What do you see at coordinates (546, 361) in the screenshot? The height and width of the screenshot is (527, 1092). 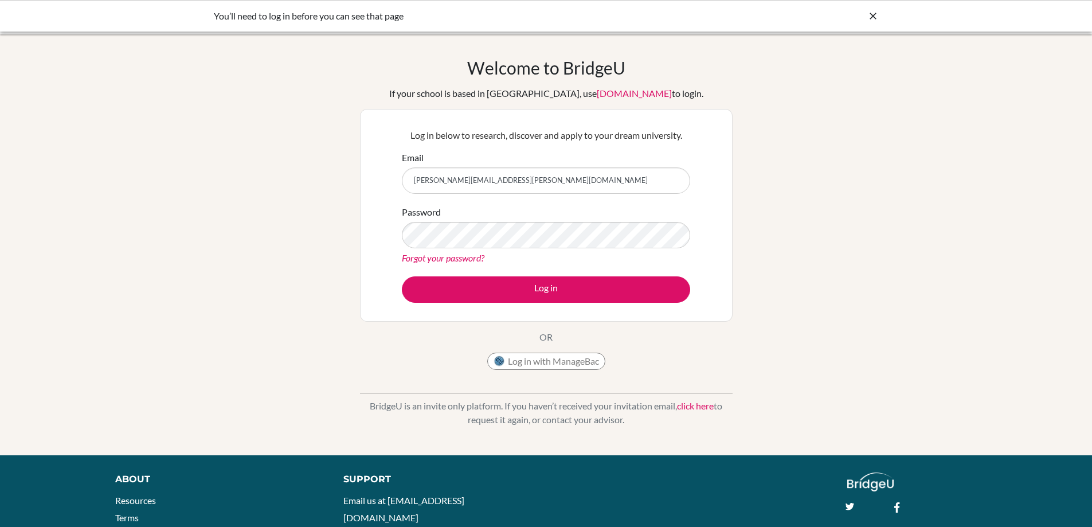 I see `button: Log in with ManageBac` at bounding box center [546, 361].